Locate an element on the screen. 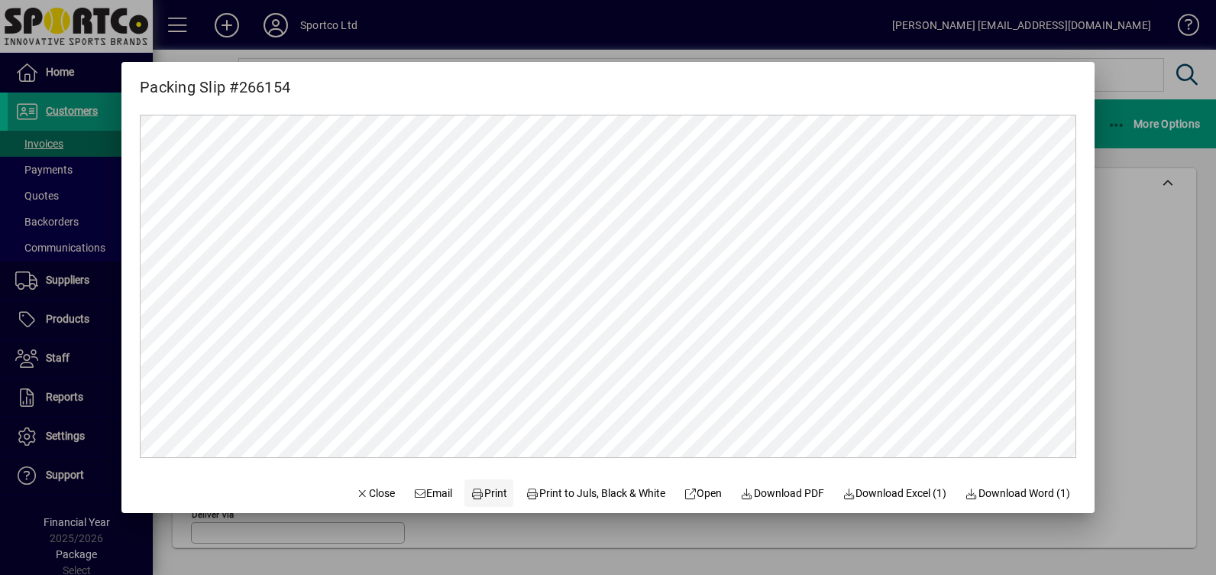 This screenshot has width=1216, height=575. h2: Packing Slip #266154 is located at coordinates (215, 80).